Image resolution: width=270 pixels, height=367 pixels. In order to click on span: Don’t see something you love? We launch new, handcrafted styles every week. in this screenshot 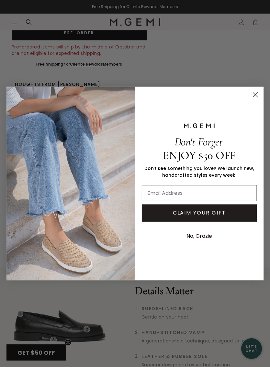, I will do `click(199, 172)`.